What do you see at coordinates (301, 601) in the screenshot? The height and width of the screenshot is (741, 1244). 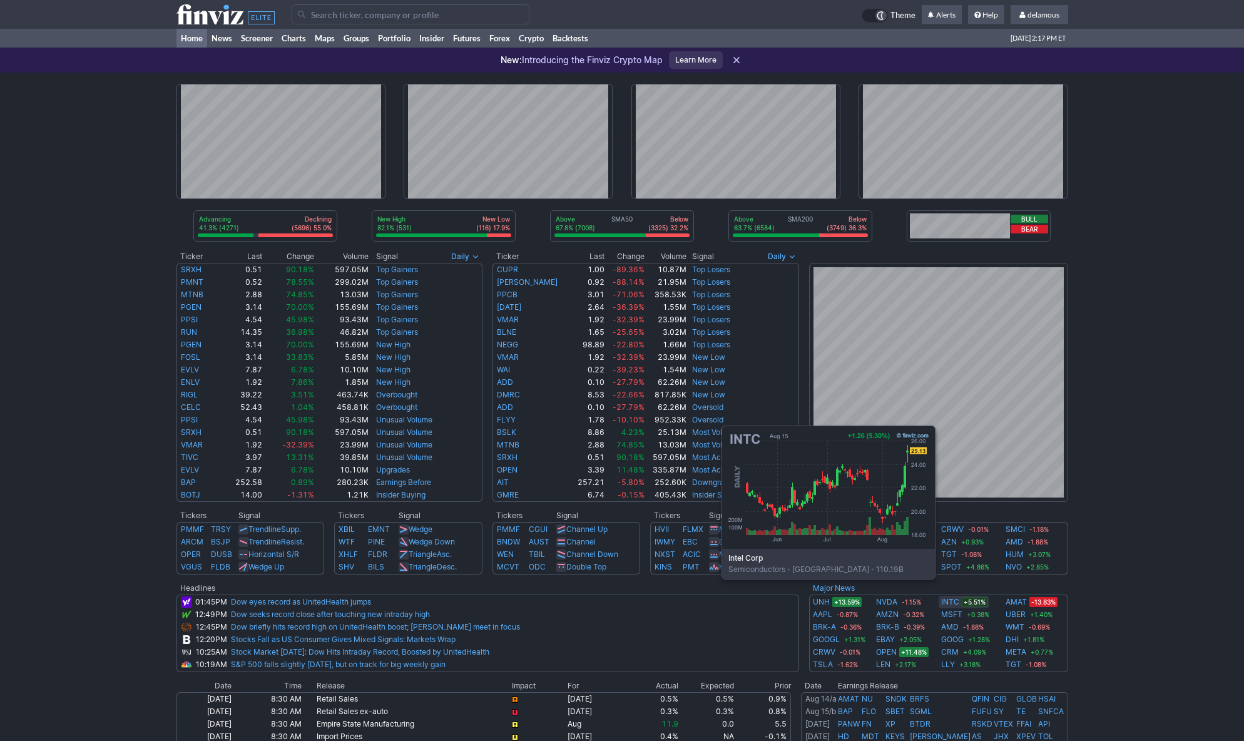 I see `a: Dow eyes record as UnitedHealth jumps` at bounding box center [301, 601].